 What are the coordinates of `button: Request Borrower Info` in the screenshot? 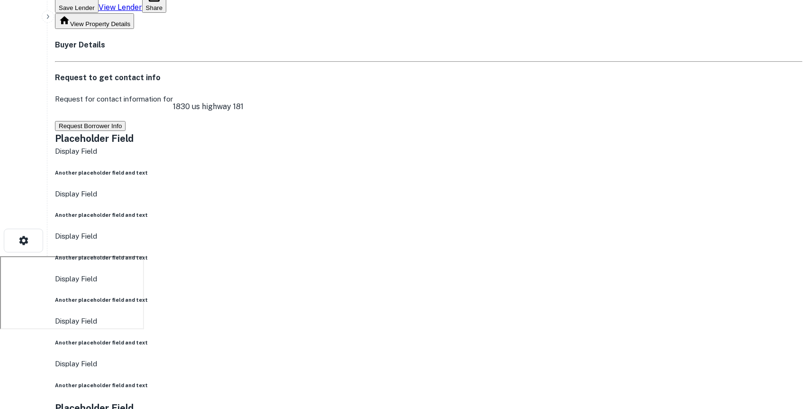 It's located at (90, 126).